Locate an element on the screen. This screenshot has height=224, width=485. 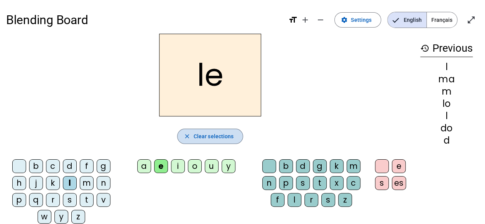
div: do is located at coordinates (446, 128).